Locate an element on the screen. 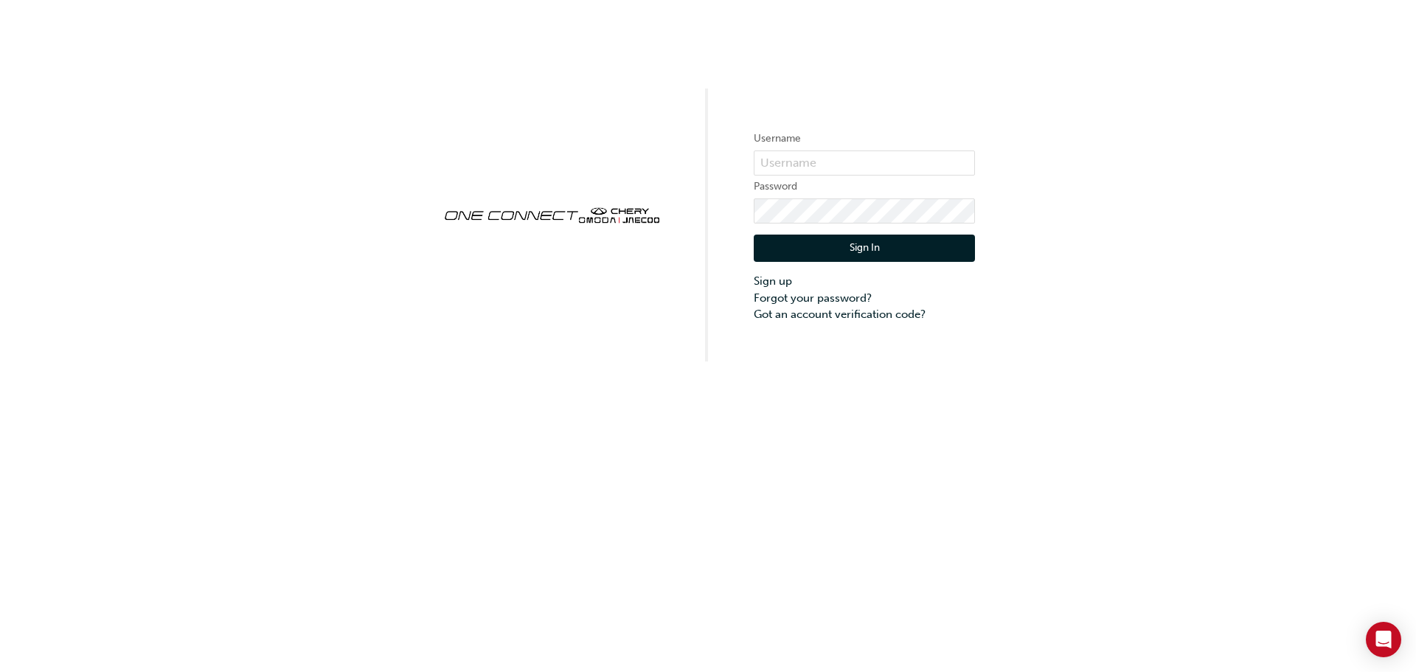 The image size is (1416, 672). input: Username is located at coordinates (864, 163).